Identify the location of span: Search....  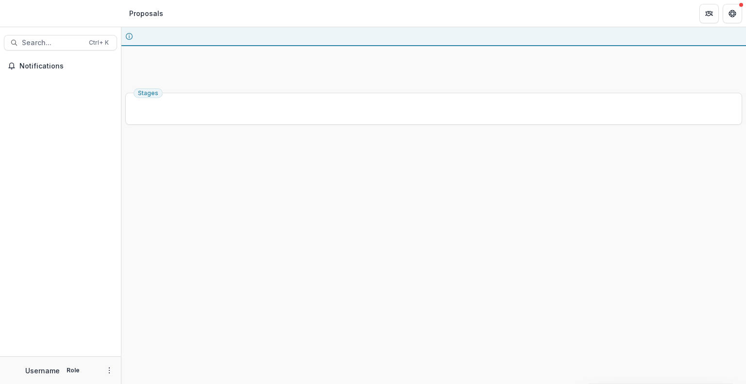
(52, 43).